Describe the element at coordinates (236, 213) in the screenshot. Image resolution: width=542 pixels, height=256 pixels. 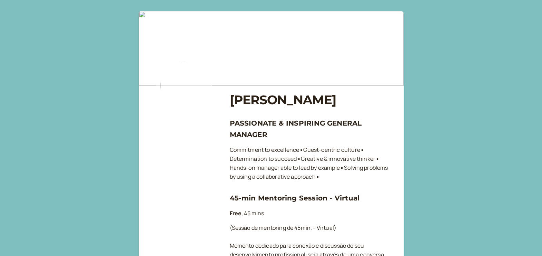
I see `b: Free` at that location.